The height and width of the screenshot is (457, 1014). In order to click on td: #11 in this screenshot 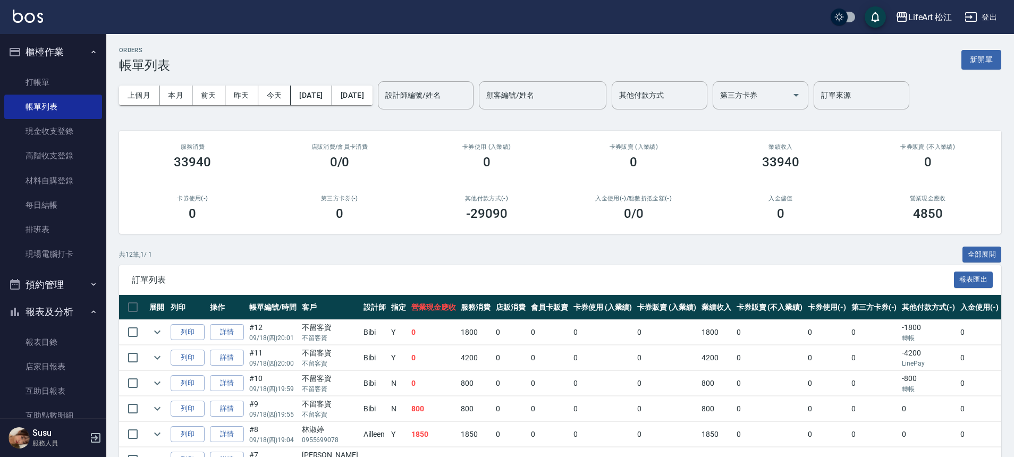, I will do `click(273, 358)`.